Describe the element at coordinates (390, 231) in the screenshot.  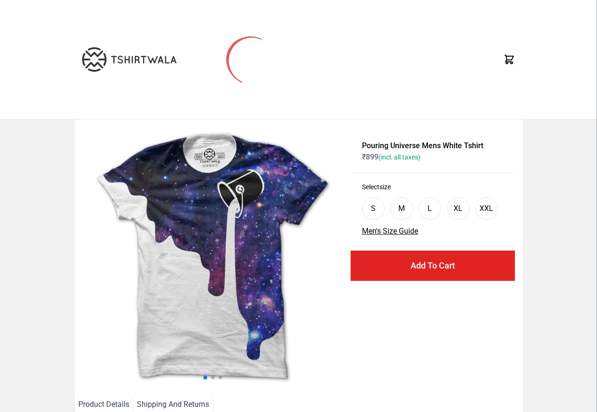
I see `button: Men's Size Guide` at that location.